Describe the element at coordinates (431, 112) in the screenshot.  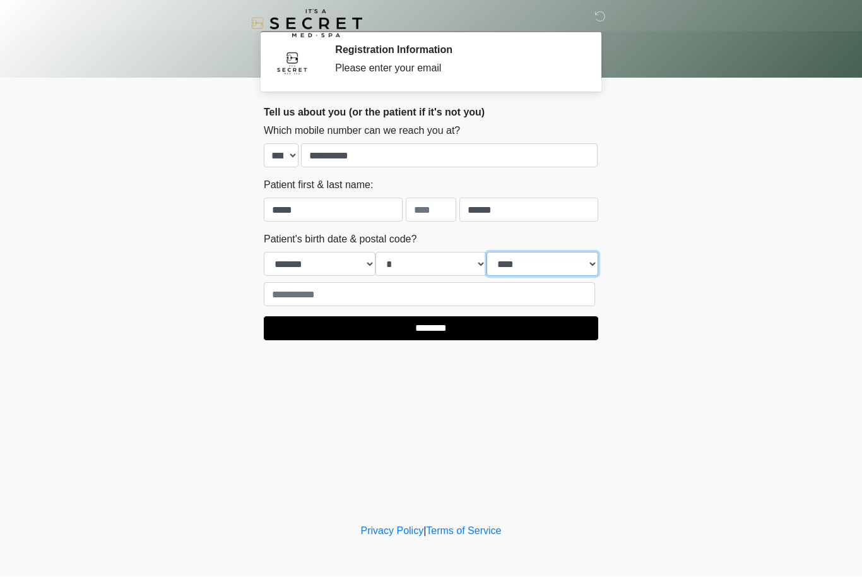
I see `h2: Tell us about you (or the patient if it's not you)` at that location.